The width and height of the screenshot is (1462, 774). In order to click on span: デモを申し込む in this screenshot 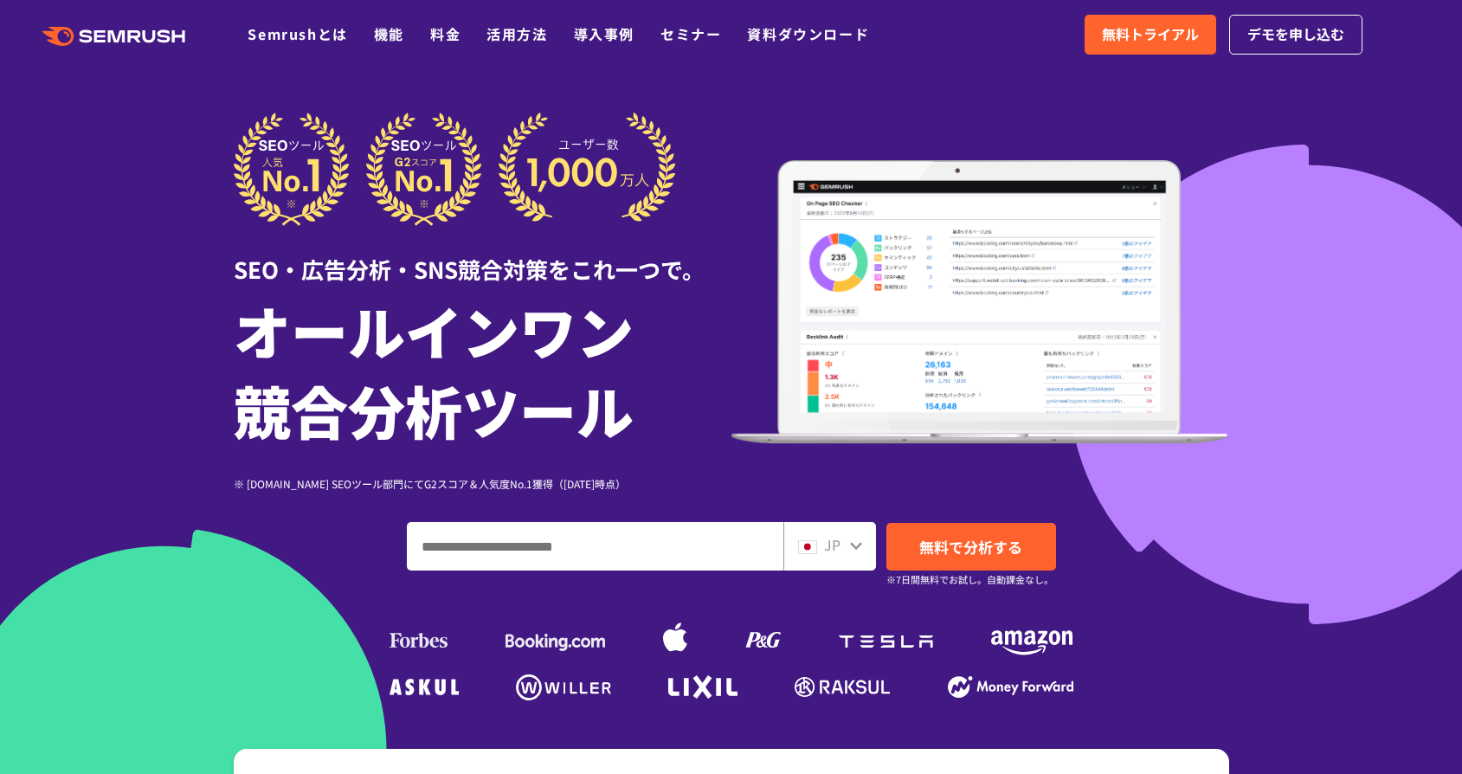, I will do `click(1296, 35)`.